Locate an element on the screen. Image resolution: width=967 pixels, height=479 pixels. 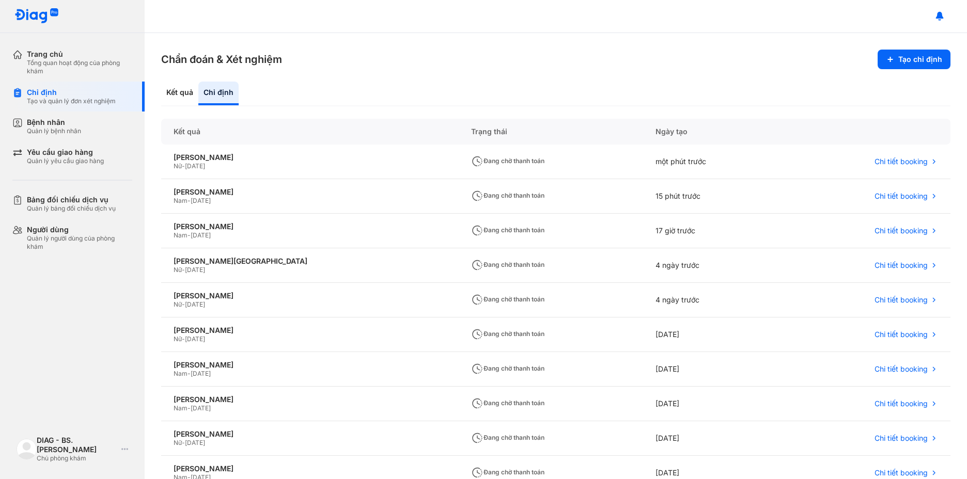
div: Trạng thái is located at coordinates (550, 132).